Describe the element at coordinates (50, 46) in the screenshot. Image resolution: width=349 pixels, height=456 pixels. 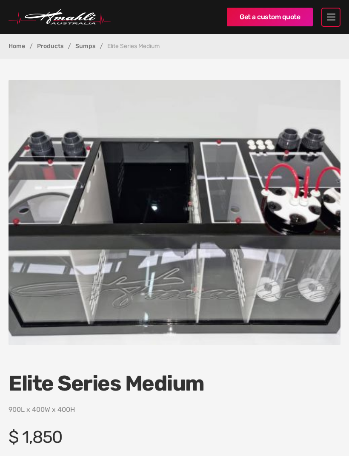
I see `a: Products` at that location.